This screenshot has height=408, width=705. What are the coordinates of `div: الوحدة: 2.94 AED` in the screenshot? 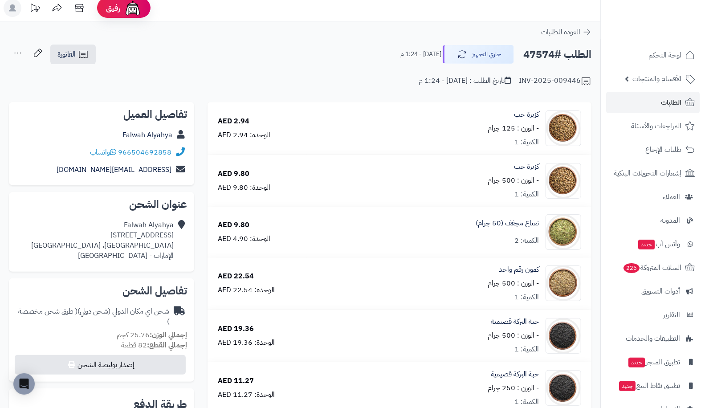 It's located at (244, 135).